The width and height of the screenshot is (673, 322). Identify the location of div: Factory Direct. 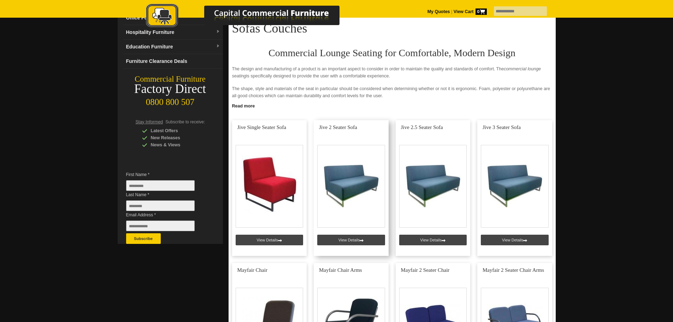
(170, 89).